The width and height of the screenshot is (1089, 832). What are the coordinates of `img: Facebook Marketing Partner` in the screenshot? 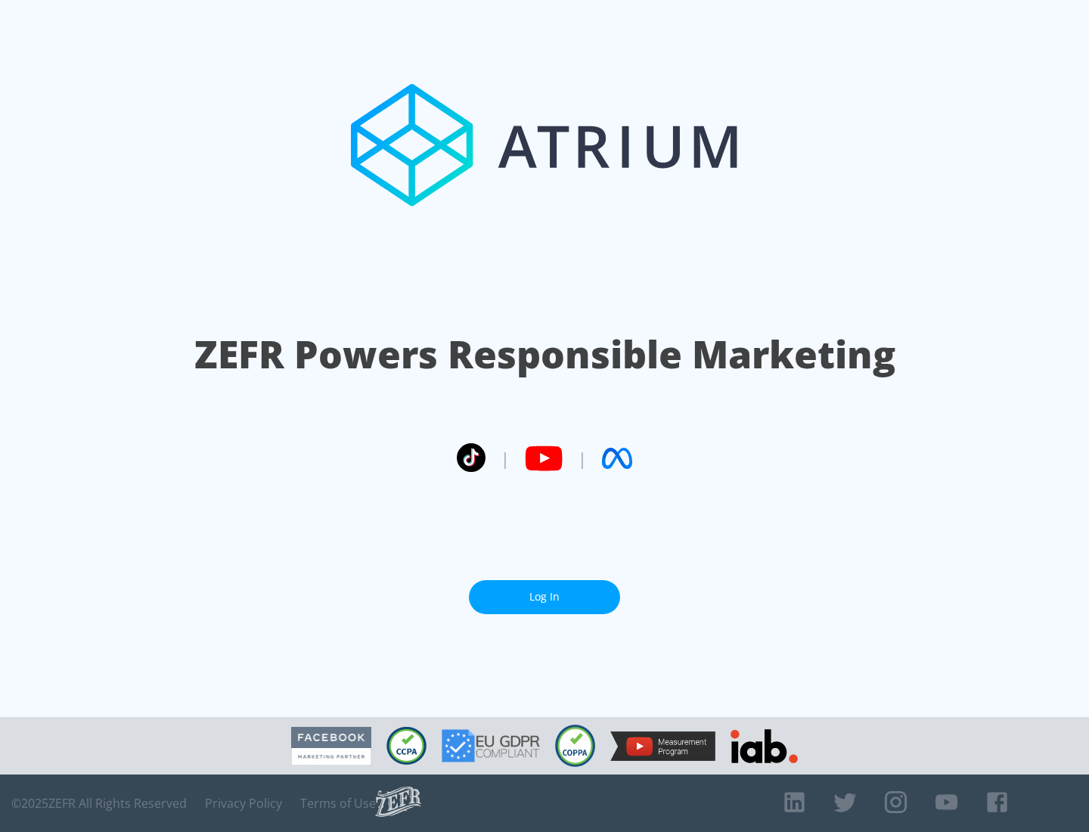 It's located at (331, 746).